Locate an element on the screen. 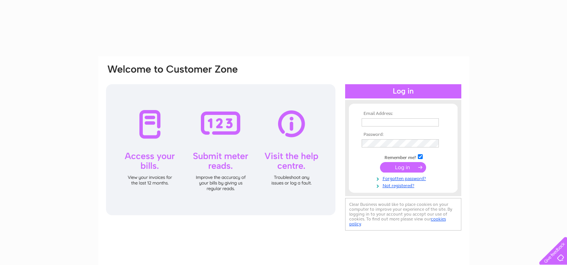 The width and height of the screenshot is (567, 265). a: Forgotten password? is located at coordinates (404, 178).